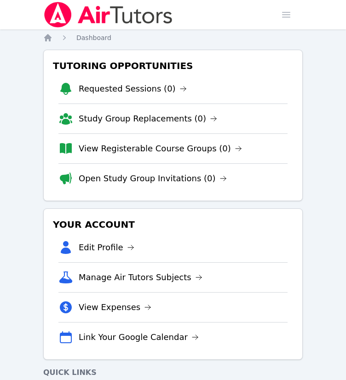 The height and width of the screenshot is (380, 346). I want to click on h3: Your Account, so click(173, 225).